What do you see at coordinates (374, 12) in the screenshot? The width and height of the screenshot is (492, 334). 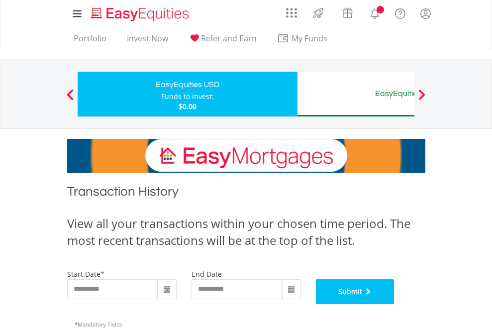 I see `a: Notifications` at bounding box center [374, 12].